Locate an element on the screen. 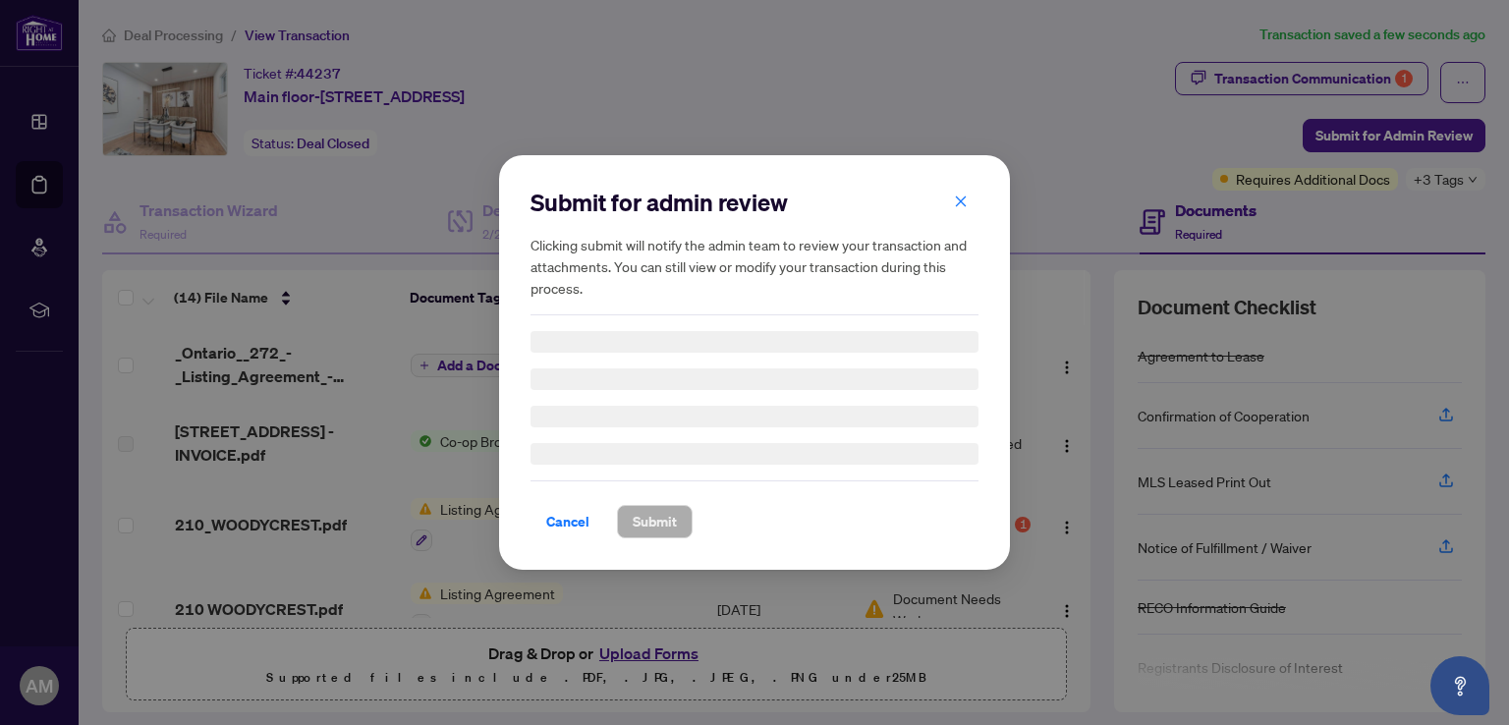  button: Cancel is located at coordinates (568, 522).